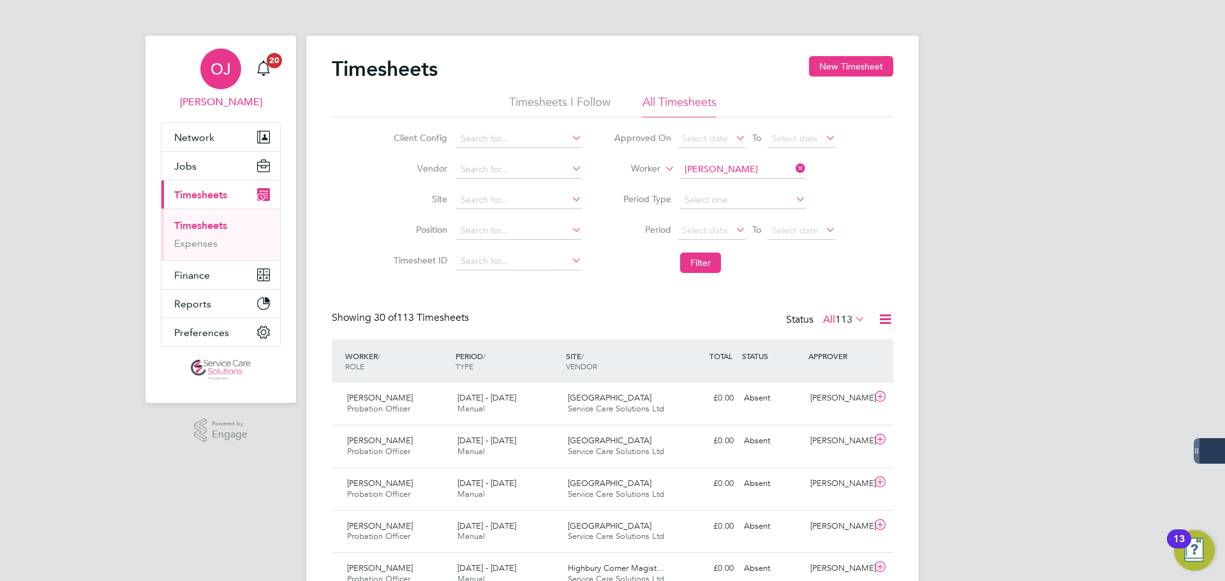 This screenshot has height=581, width=1225. What do you see at coordinates (401, 318) in the screenshot?
I see `div: Showing` at bounding box center [401, 318].